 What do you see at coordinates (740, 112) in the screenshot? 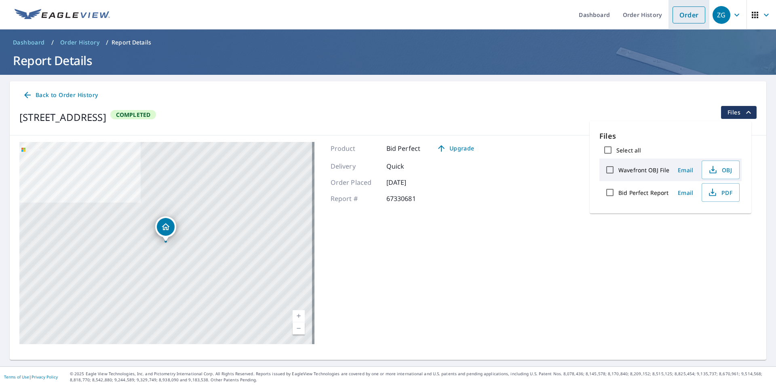
I see `span: Files` at bounding box center [740, 112].